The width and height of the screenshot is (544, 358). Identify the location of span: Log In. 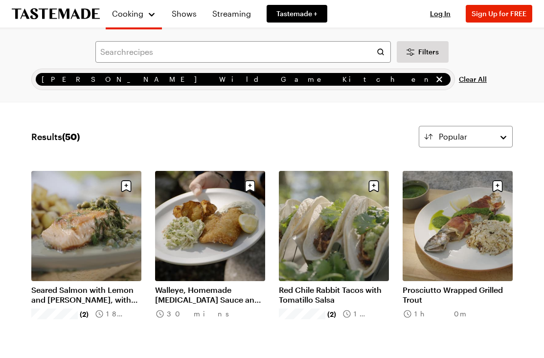
(440, 13).